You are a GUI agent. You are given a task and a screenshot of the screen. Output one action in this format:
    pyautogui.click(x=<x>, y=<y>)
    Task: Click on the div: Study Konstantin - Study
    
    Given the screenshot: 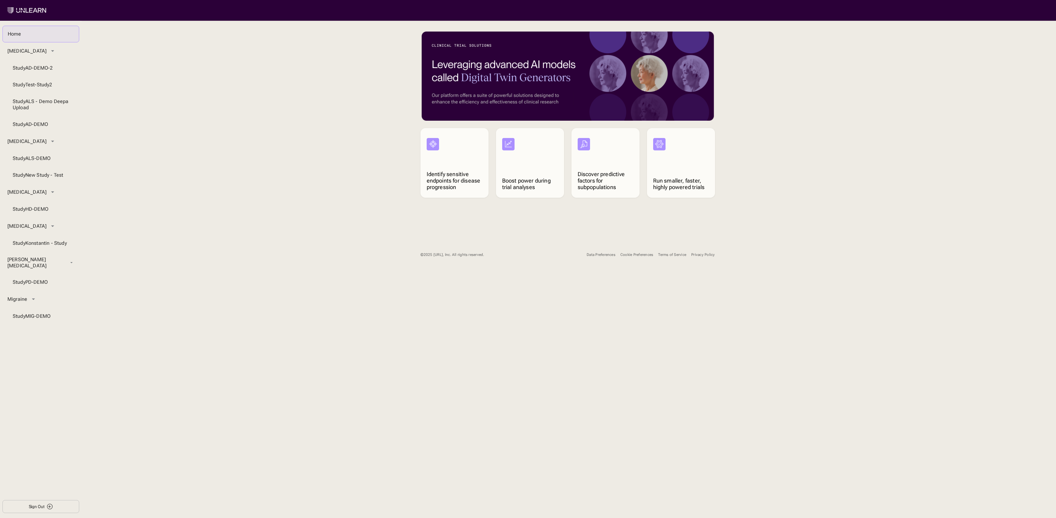 What is the action you would take?
    pyautogui.click(x=41, y=243)
    